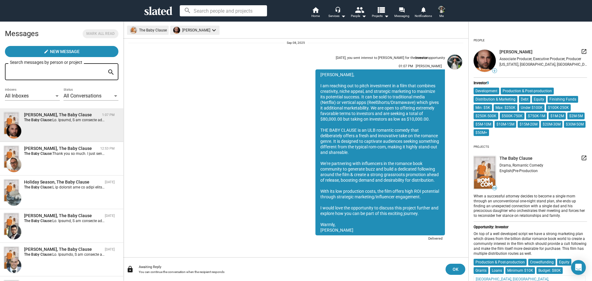  What do you see at coordinates (337, 13) in the screenshot?
I see `button: Services` at bounding box center [337, 13].